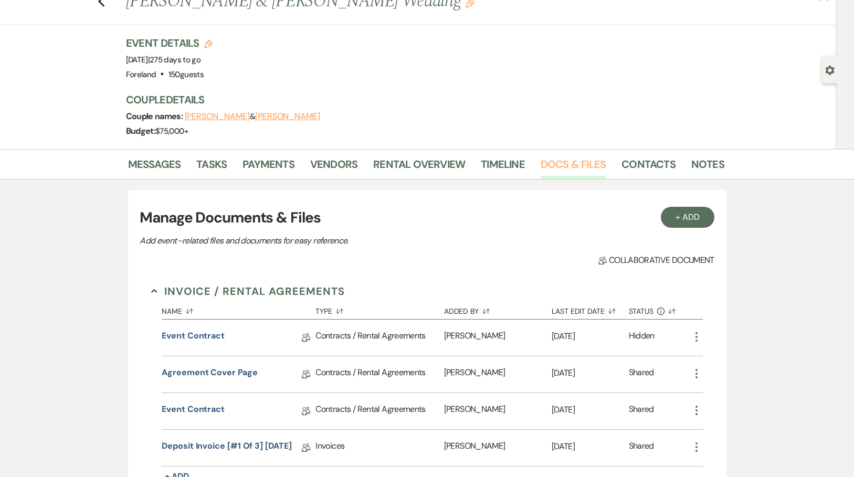 The width and height of the screenshot is (854, 477). I want to click on h3: Event Details, so click(170, 43).